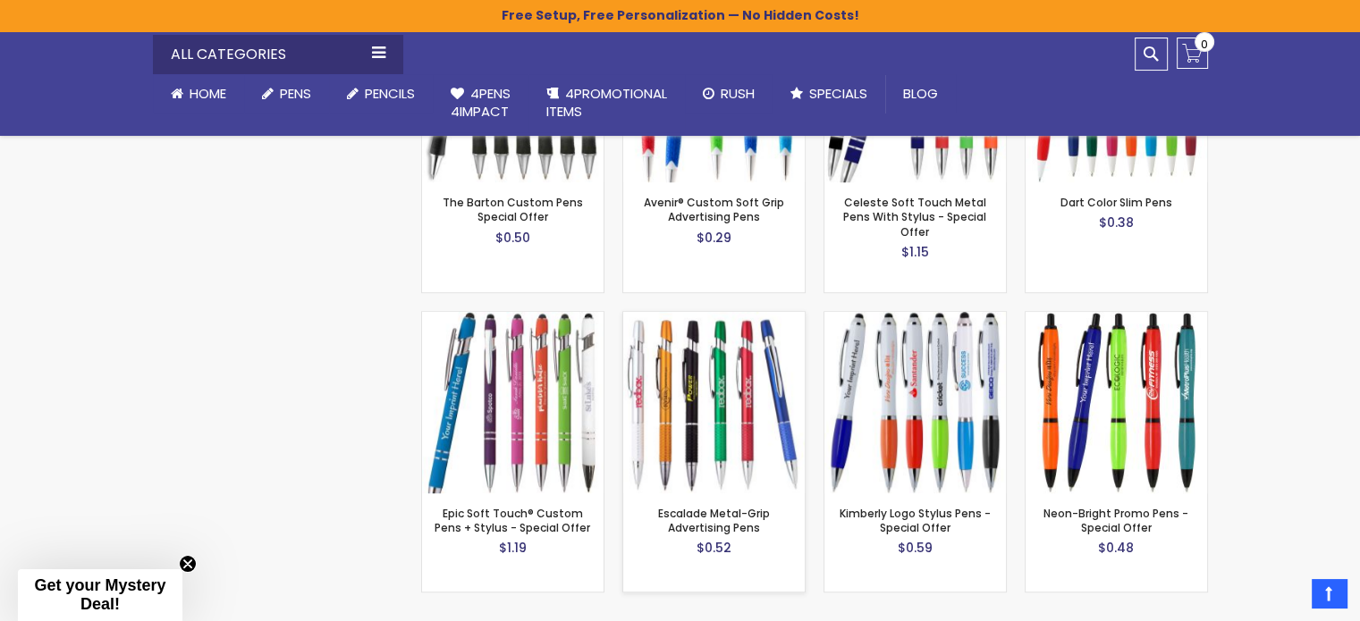  I want to click on span: Rush, so click(738, 93).